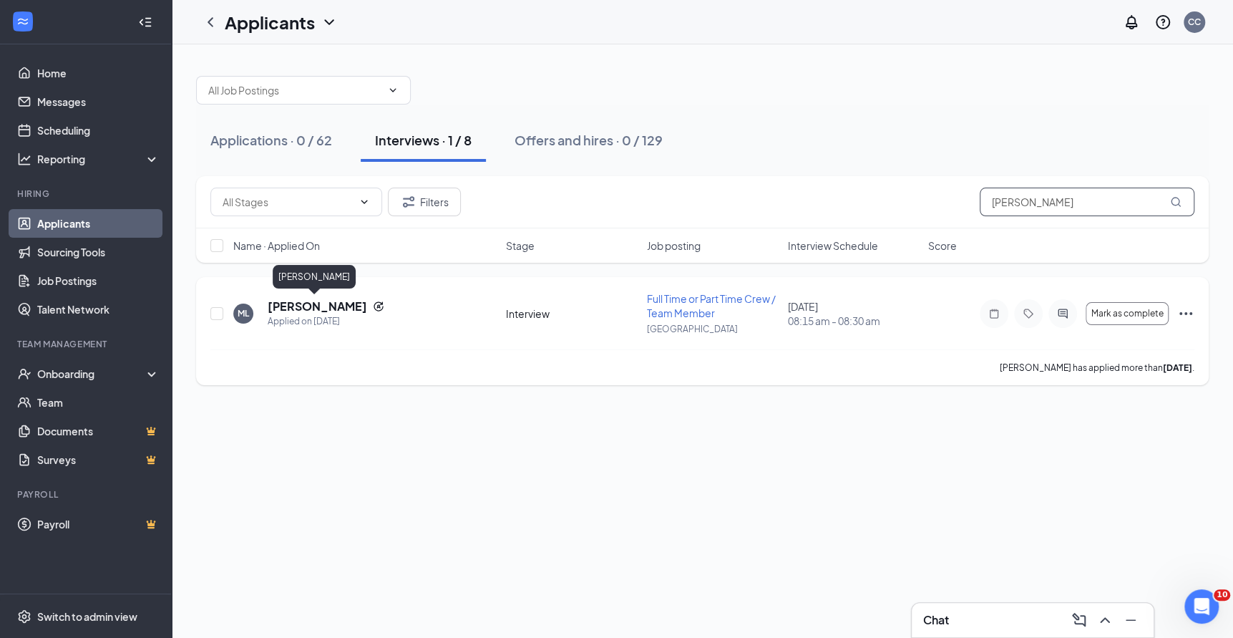  I want to click on button: Filter Filters, so click(424, 202).